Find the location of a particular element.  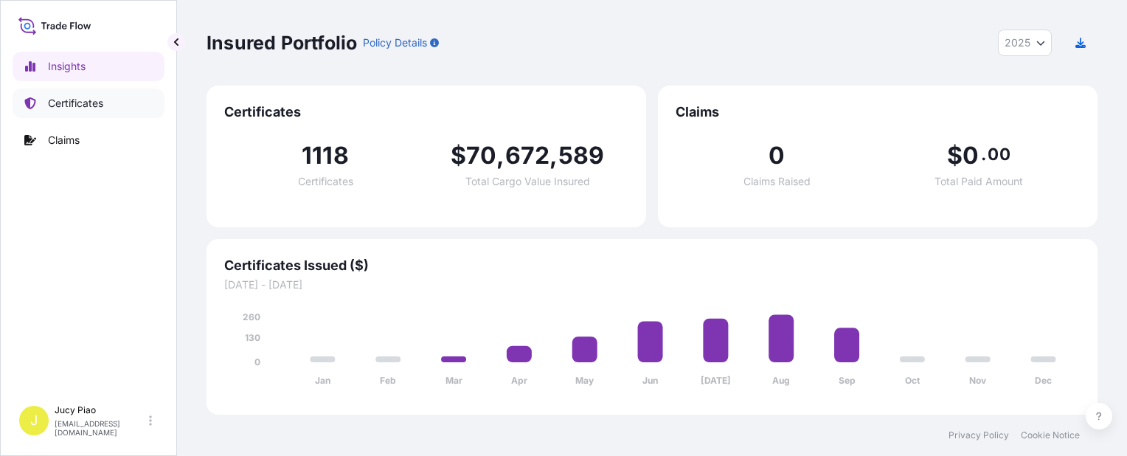

a: Claims is located at coordinates (89, 140).